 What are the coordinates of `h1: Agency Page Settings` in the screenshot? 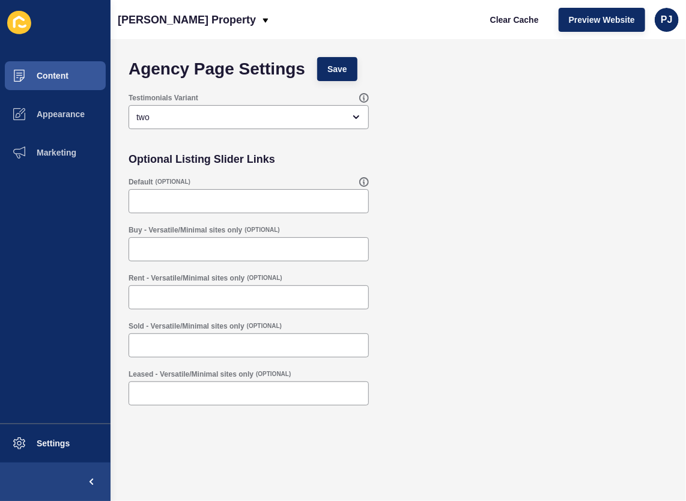 It's located at (217, 69).